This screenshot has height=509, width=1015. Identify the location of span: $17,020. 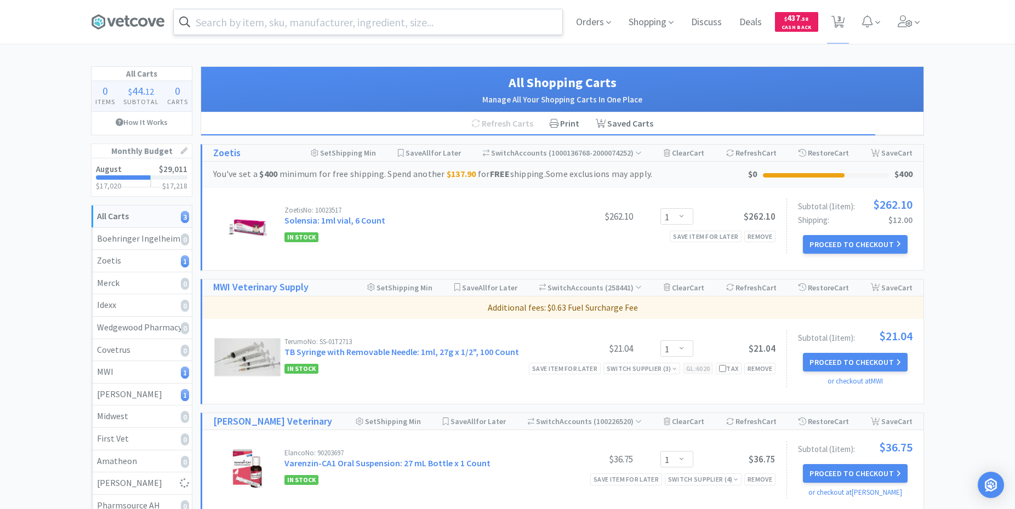
(108, 186).